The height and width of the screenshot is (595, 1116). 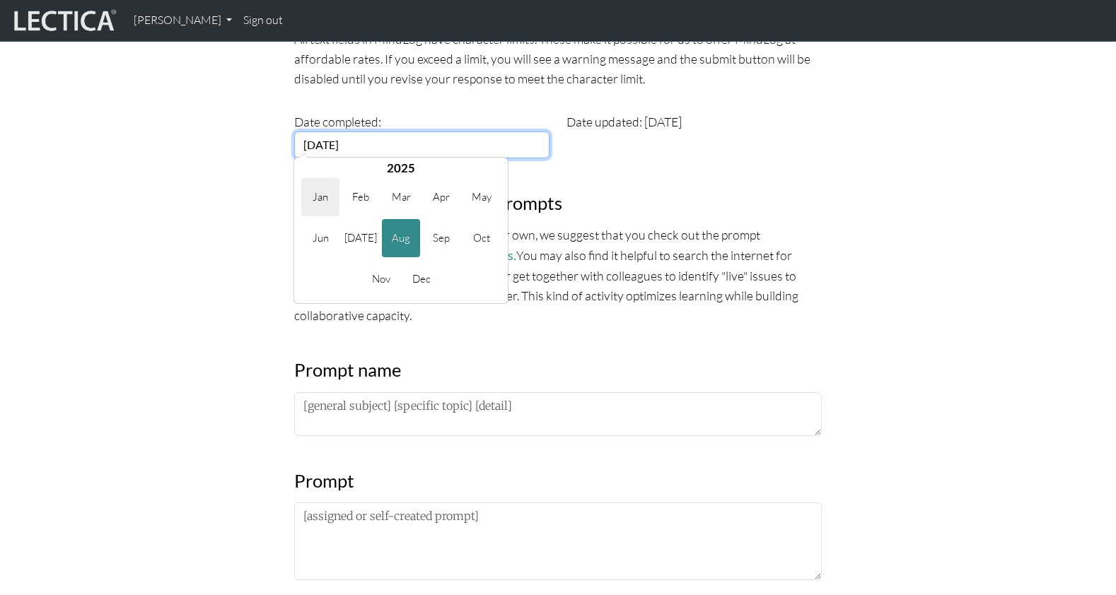 I want to click on span: Nov, so click(x=381, y=279).